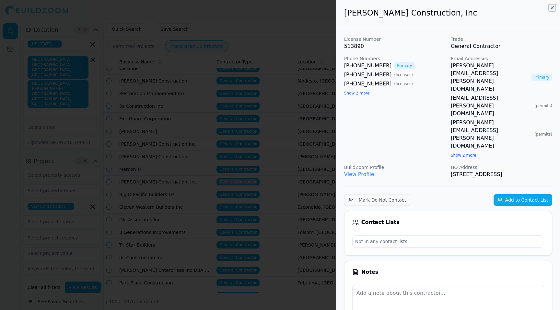 The image size is (560, 310). Describe the element at coordinates (377, 200) in the screenshot. I see `button: Mark Do Not Contact` at that location.